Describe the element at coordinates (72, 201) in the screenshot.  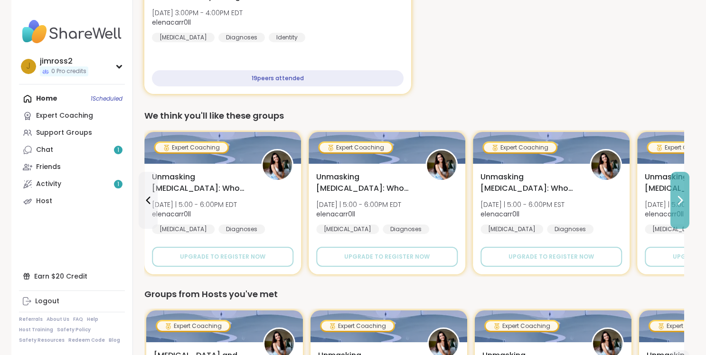
I see `a: Host` at that location.